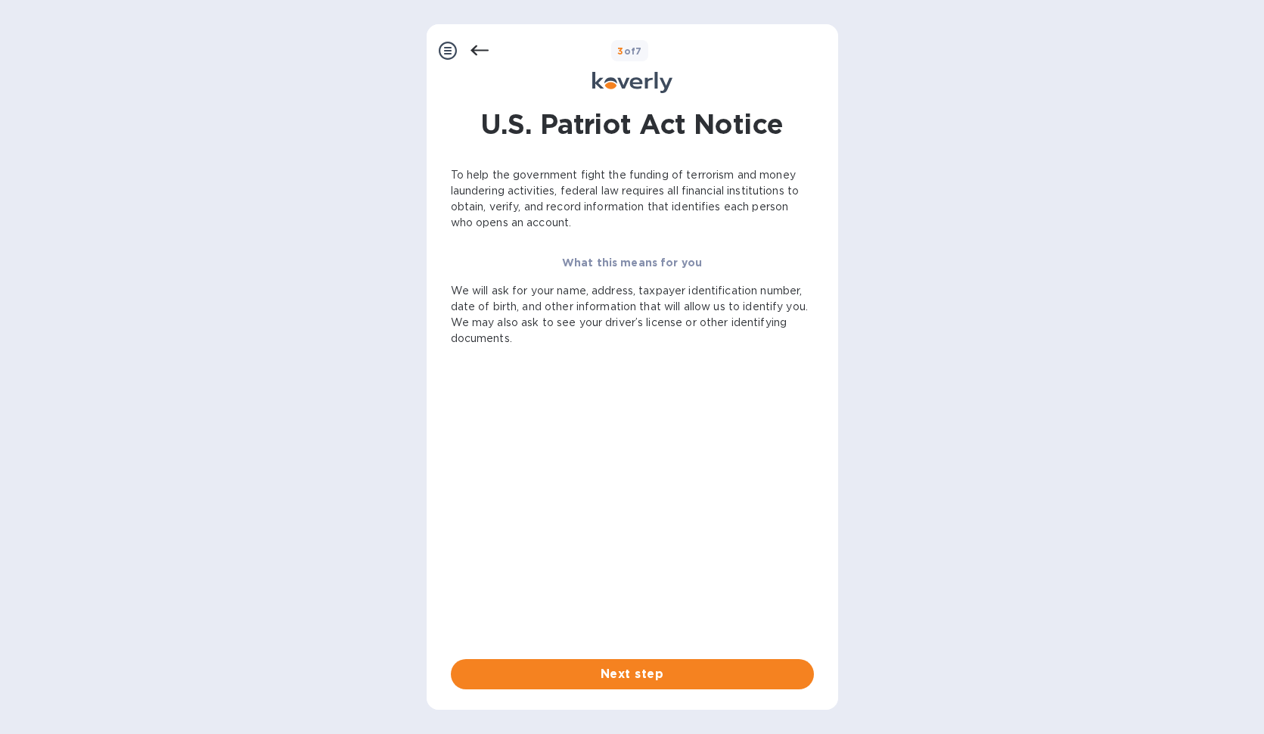 The height and width of the screenshot is (734, 1264). Describe the element at coordinates (630, 51) in the screenshot. I see `b: of 7` at that location.